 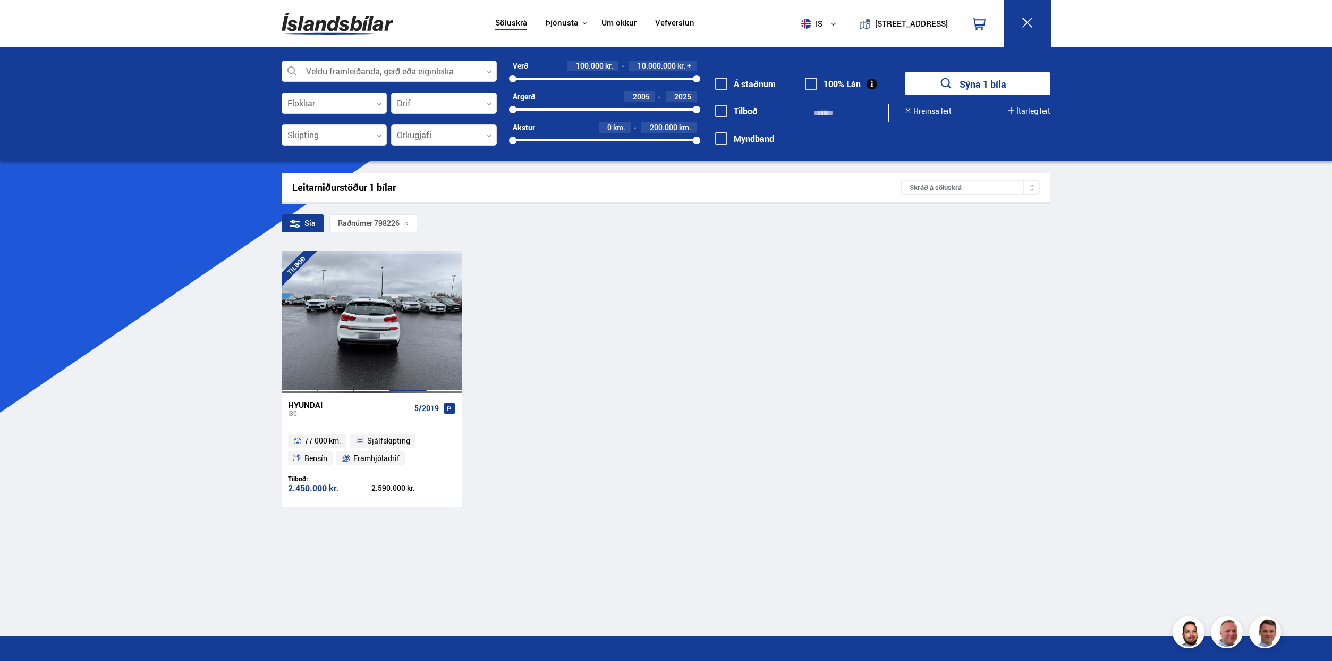 What do you see at coordinates (597, 187) in the screenshot?
I see `div: Leitarniðurstöður 1 bílar` at bounding box center [597, 187].